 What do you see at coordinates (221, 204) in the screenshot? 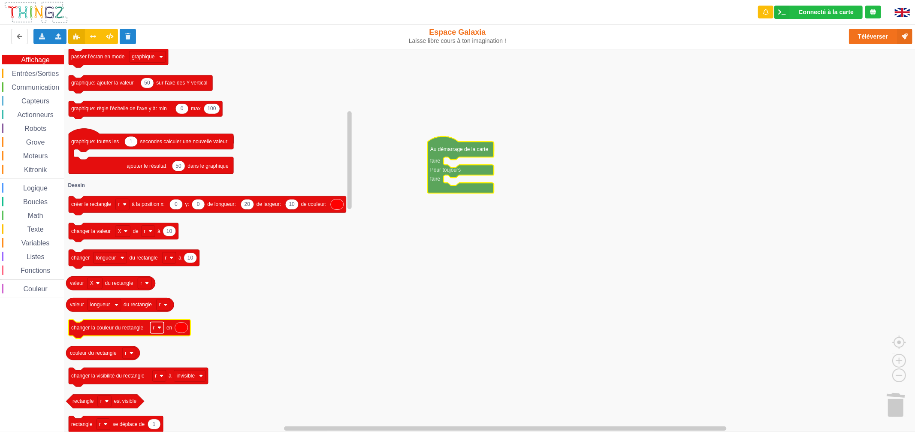
I see `text: de longueur:` at bounding box center [221, 204].